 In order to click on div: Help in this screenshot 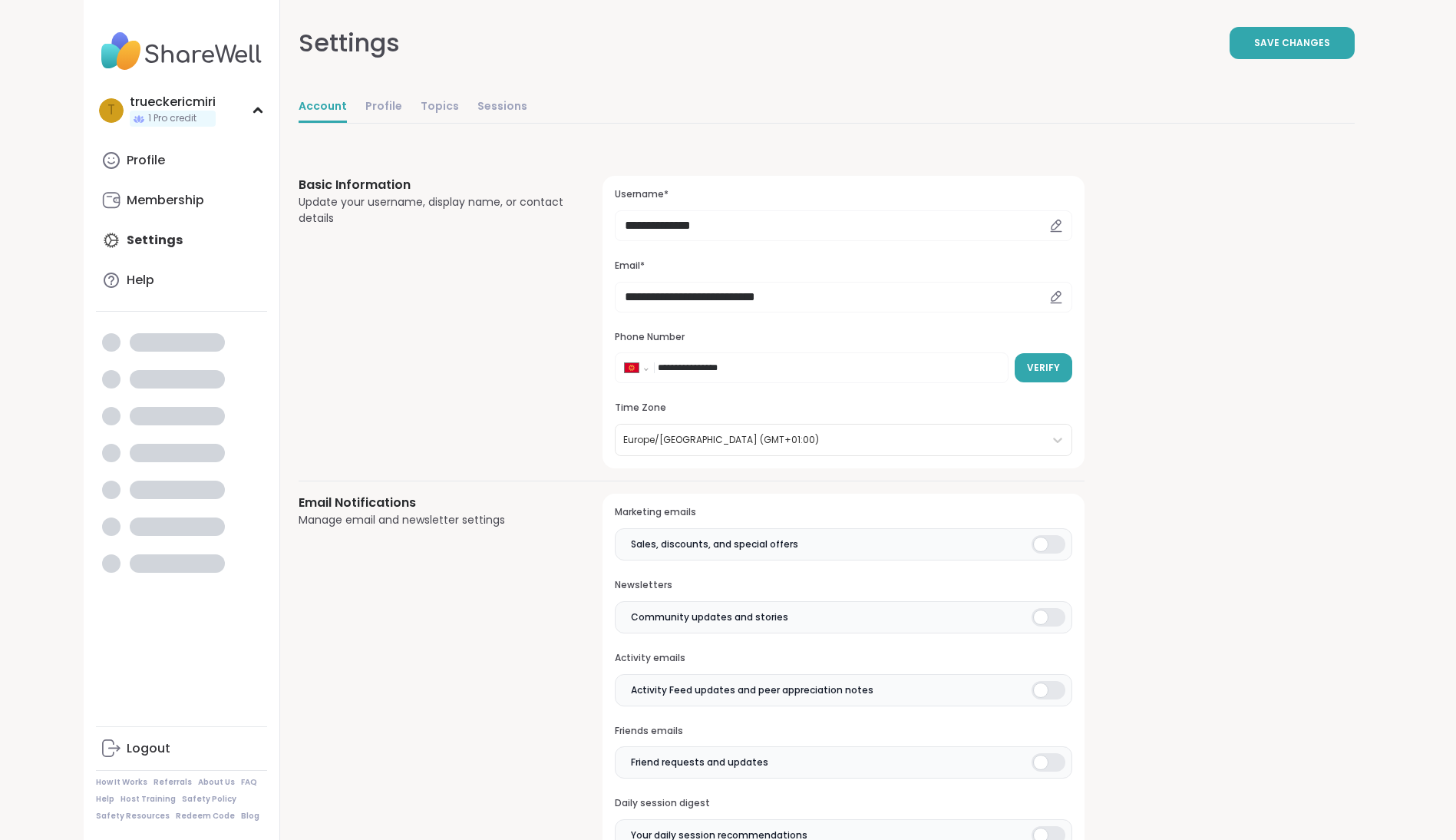, I will do `click(140, 280)`.